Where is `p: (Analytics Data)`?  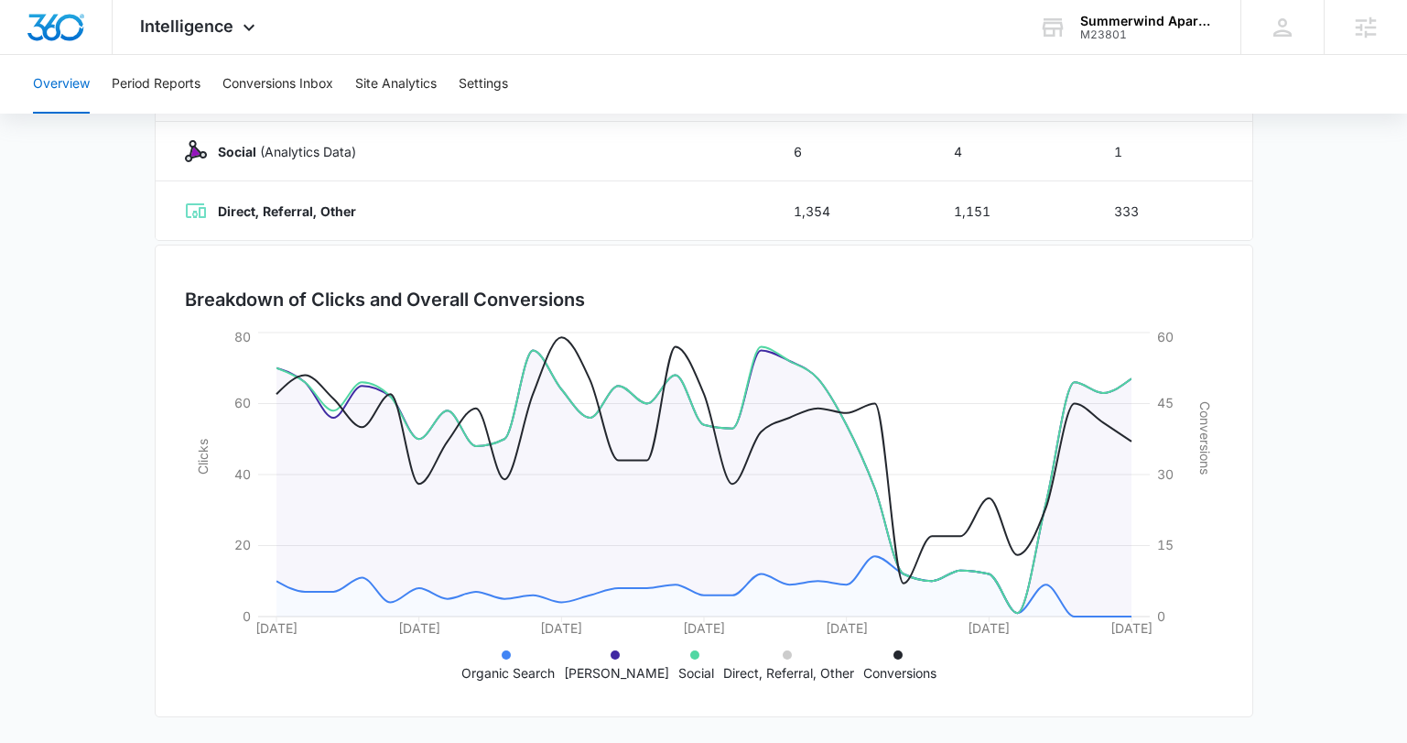 p: (Analytics Data) is located at coordinates (281, 151).